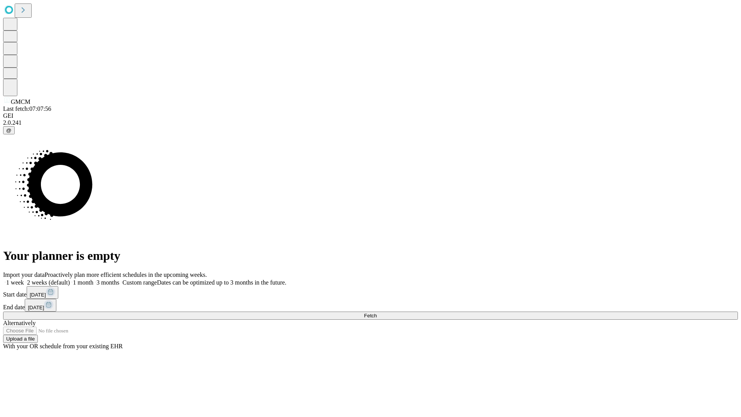 This screenshot has height=417, width=741. I want to click on span: 1 month, so click(83, 282).